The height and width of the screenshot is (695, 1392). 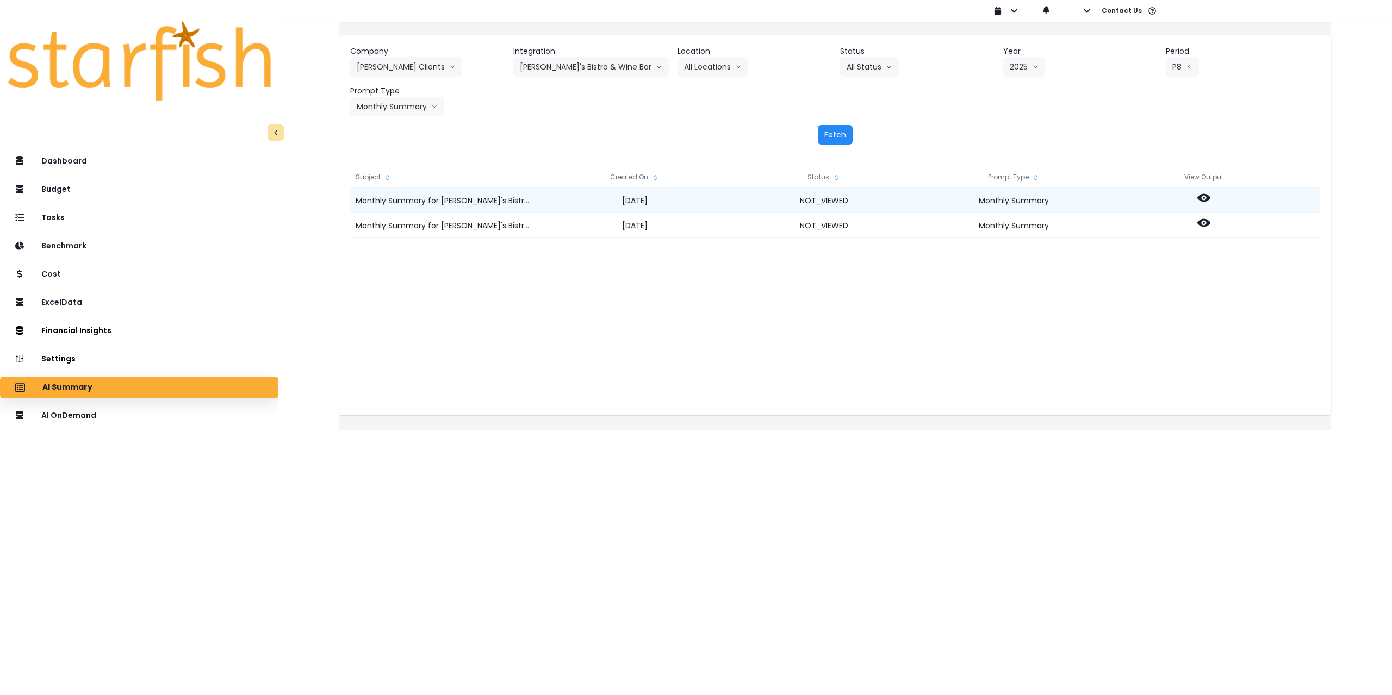 I want to click on p: AI OnDemand, so click(x=68, y=415).